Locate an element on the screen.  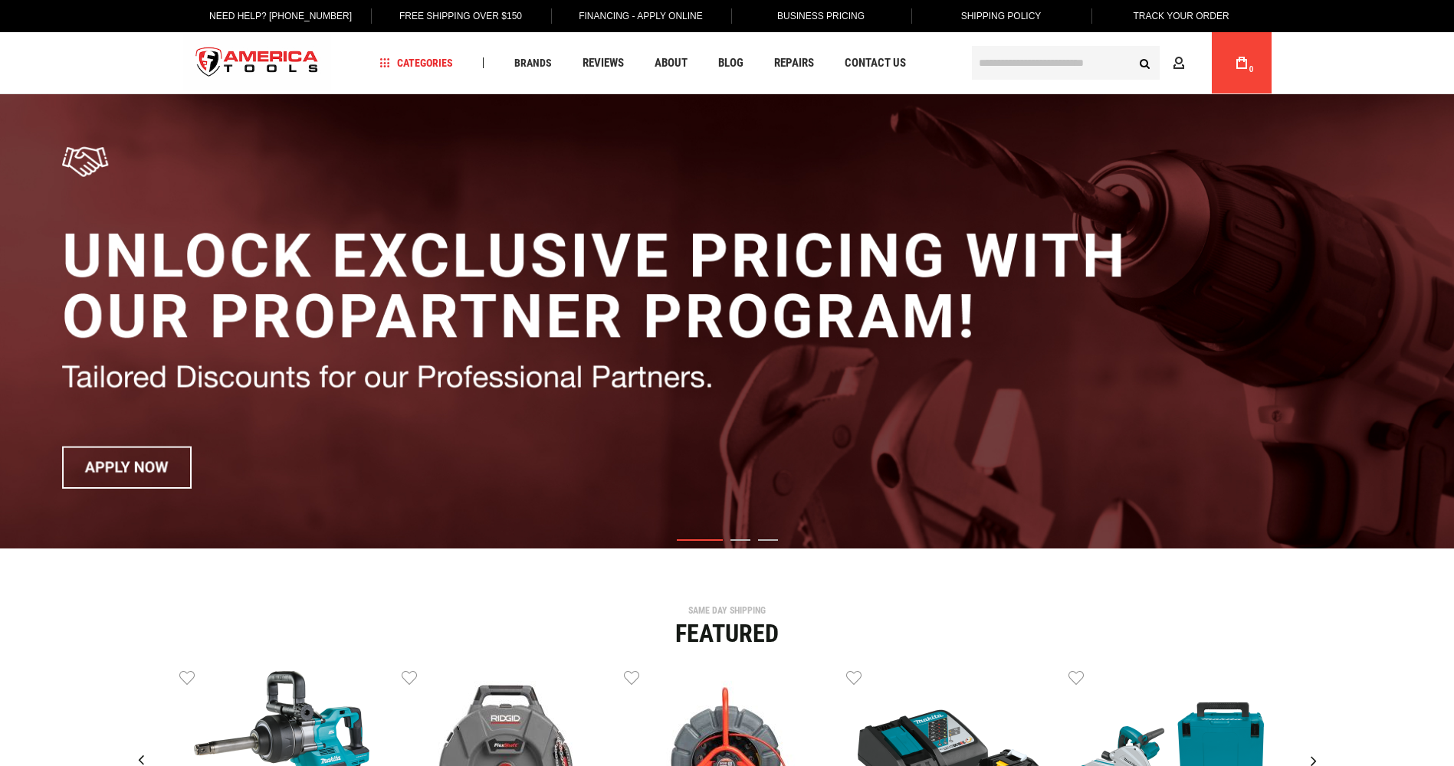
img: America Tools is located at coordinates (257, 63).